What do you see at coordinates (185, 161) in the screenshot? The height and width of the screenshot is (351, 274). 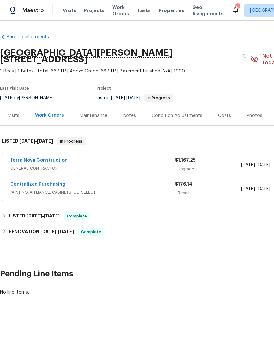 I see `span: $1,167.25` at bounding box center [185, 161].